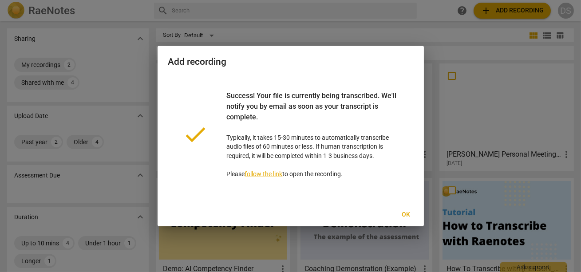 The image size is (581, 272). What do you see at coordinates (406, 215) in the screenshot?
I see `span: Ok` at bounding box center [406, 215].